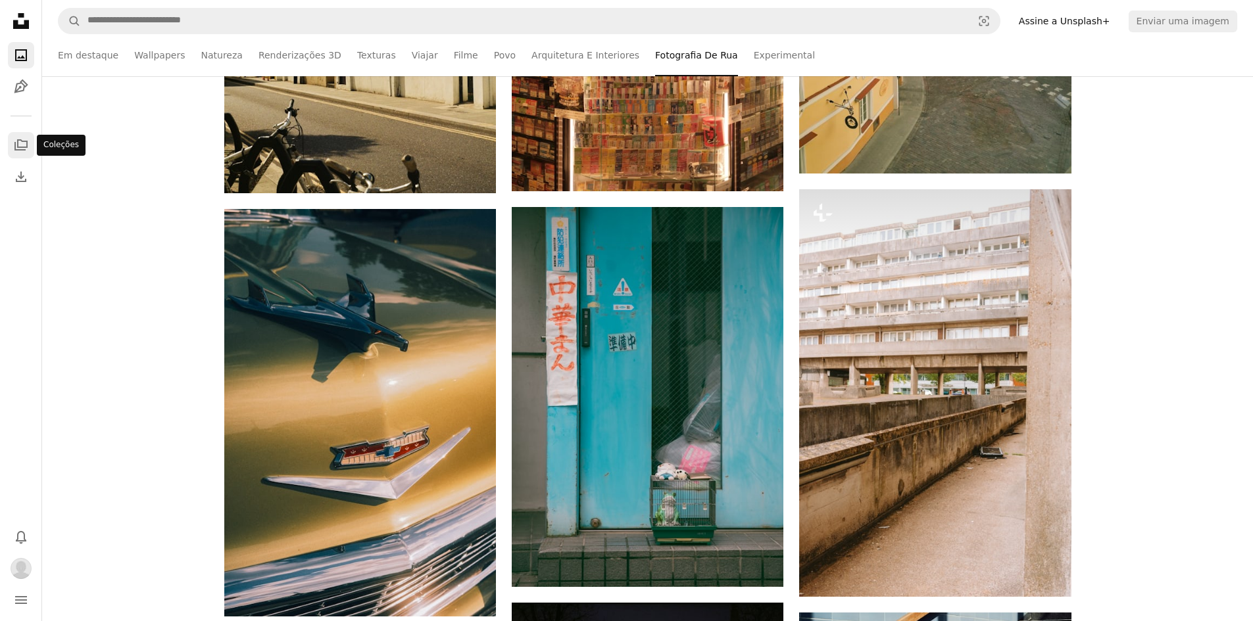 This screenshot has height=621, width=1253. I want to click on a: Experimental, so click(784, 55).